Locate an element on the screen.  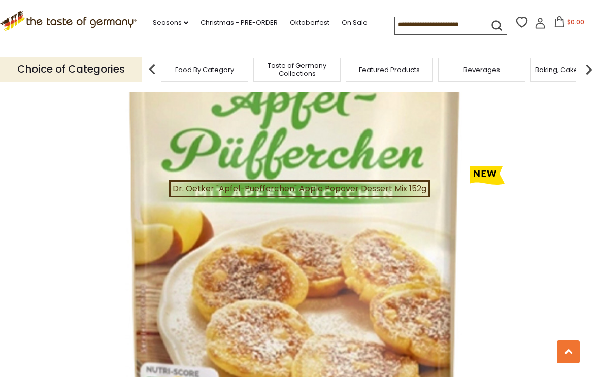
a: Christmas - PRE-ORDER is located at coordinates (239, 23).